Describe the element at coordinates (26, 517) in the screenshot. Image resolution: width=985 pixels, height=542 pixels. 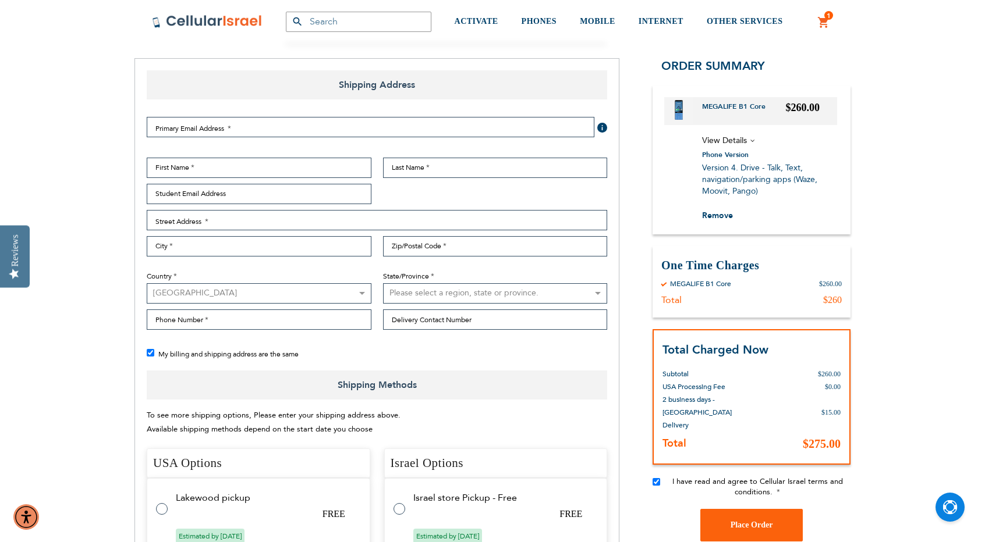
I see `div: Accessibility Menu` at that location.